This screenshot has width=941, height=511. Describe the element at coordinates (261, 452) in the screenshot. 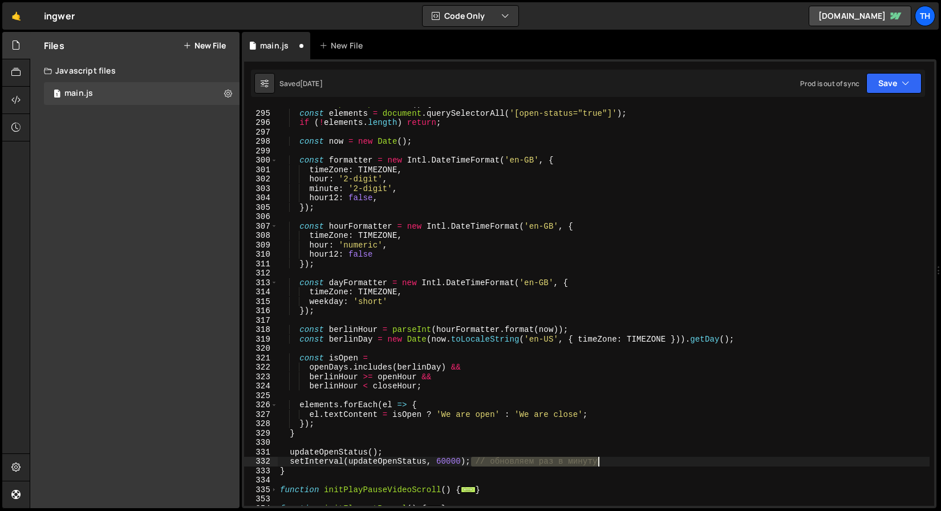

I see `div: 331` at that location.